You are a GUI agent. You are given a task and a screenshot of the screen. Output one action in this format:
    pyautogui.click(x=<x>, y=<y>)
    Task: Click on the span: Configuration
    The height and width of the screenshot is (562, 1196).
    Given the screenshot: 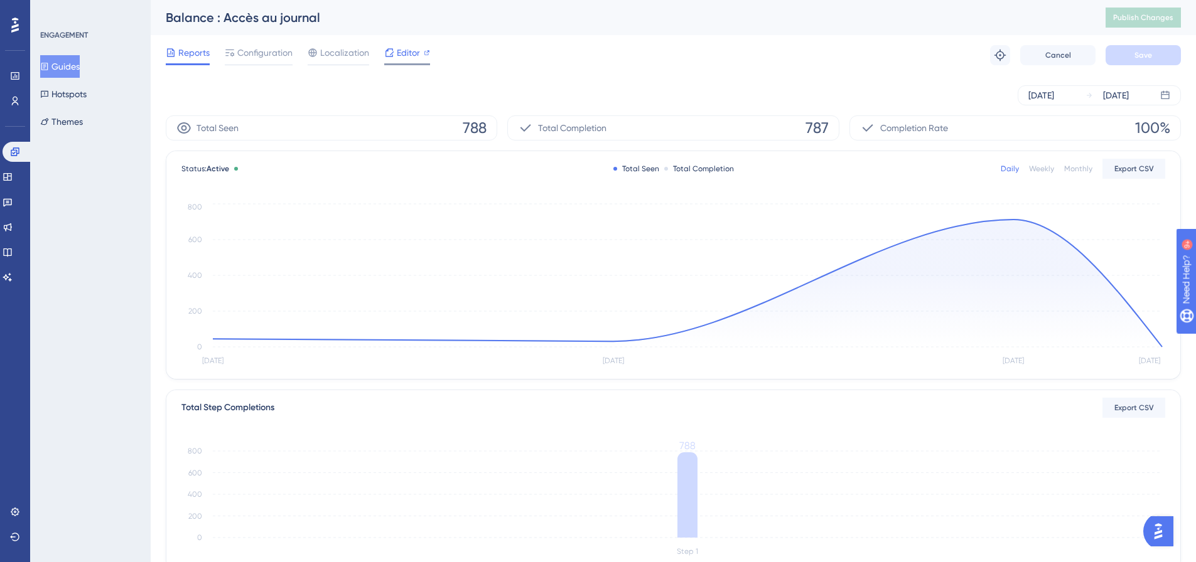 What is the action you would take?
    pyautogui.click(x=265, y=53)
    